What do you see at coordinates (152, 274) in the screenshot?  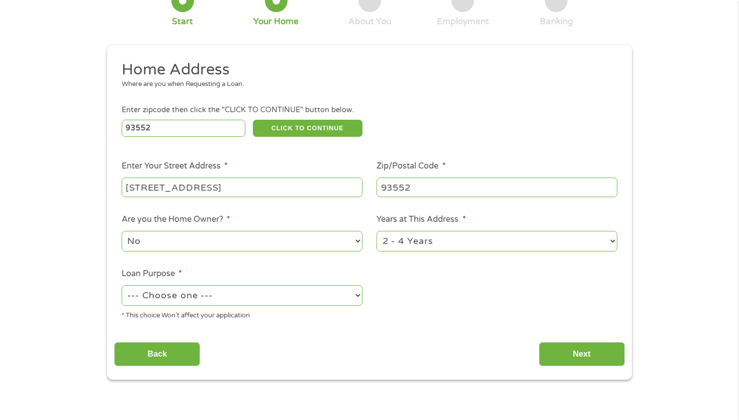 I see `label: Loan Purpose` at bounding box center [152, 274].